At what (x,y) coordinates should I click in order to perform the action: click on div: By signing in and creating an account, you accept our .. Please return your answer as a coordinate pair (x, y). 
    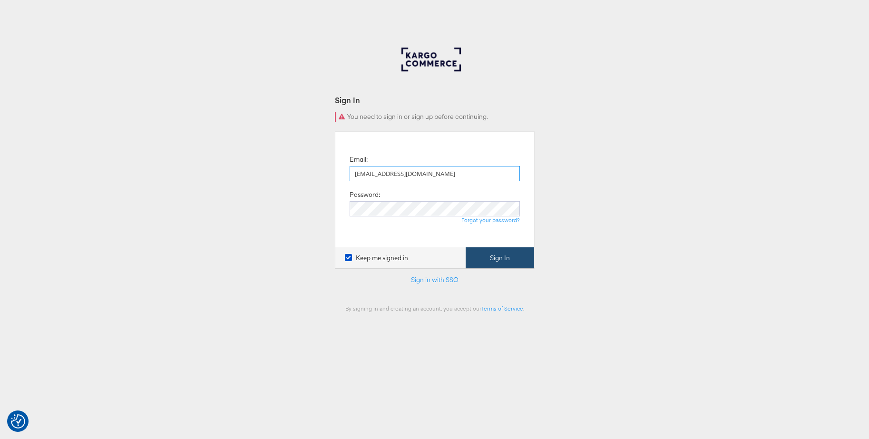
    Looking at the image, I should click on (435, 308).